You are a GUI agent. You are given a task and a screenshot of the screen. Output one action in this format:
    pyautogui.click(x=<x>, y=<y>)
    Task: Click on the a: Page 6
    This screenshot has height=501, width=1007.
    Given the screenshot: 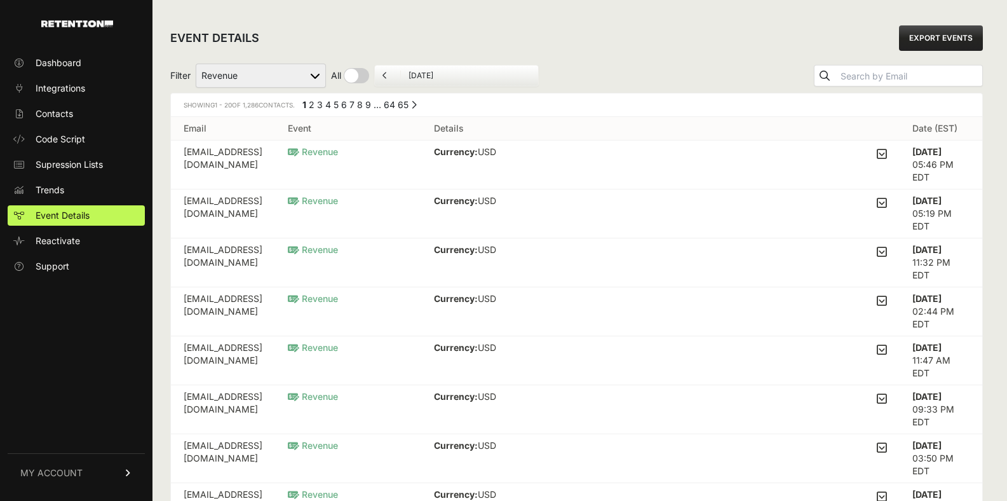 What is the action you would take?
    pyautogui.click(x=344, y=104)
    